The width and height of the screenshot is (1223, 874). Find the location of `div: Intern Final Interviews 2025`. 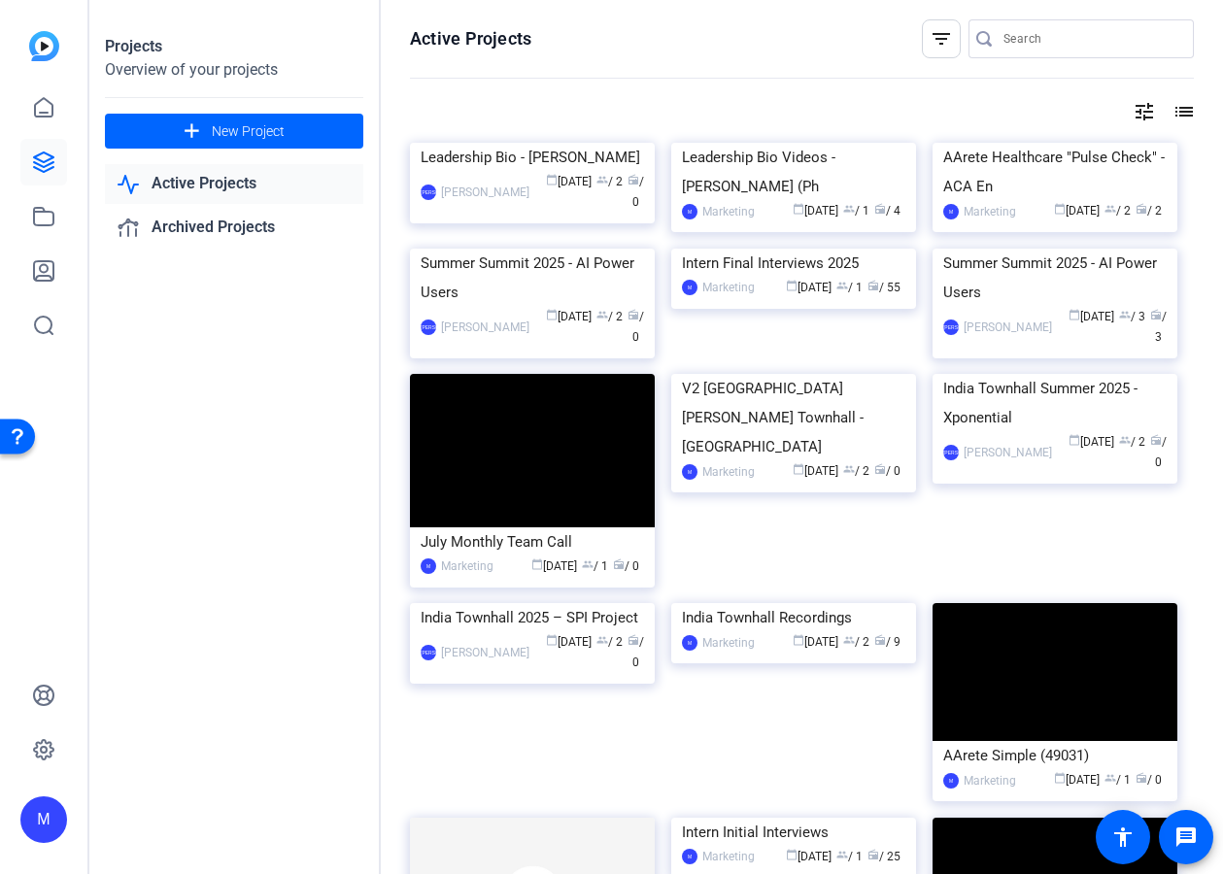

div: Intern Final Interviews 2025 is located at coordinates (793, 263).